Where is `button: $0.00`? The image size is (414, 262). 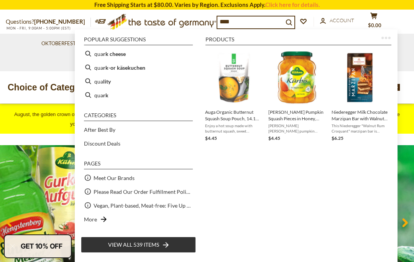
button: $0.00 is located at coordinates (374, 22).